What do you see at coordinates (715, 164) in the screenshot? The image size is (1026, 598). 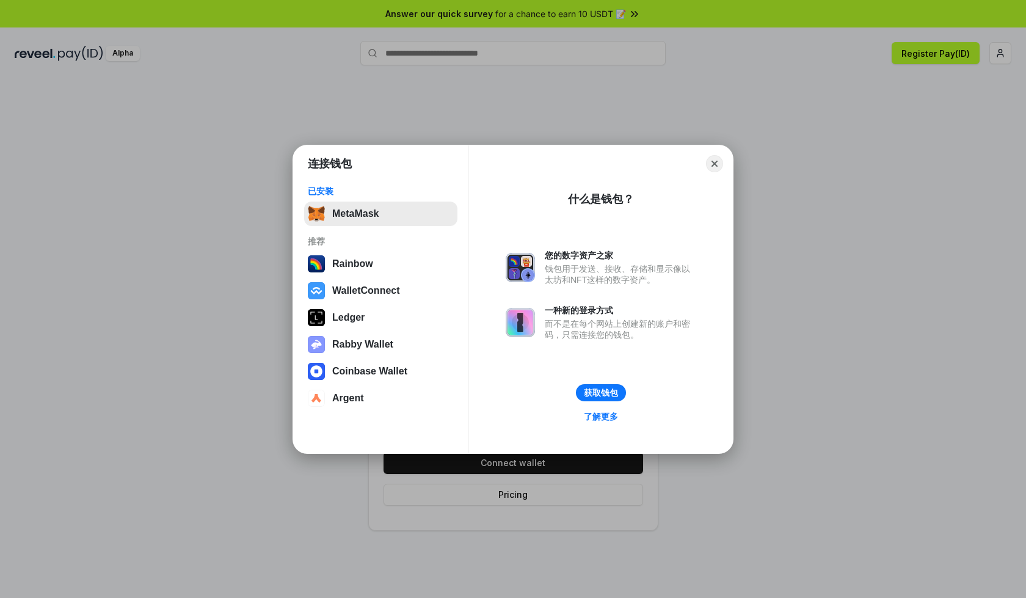 I see `button: Close` at bounding box center [715, 164].